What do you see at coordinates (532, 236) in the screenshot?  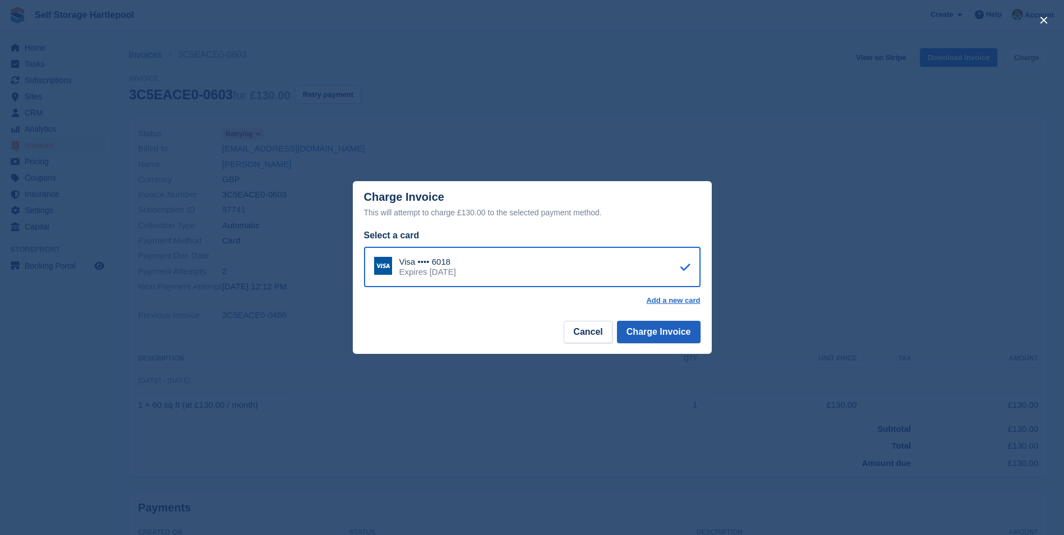 I see `div: Select a card` at bounding box center [532, 236].